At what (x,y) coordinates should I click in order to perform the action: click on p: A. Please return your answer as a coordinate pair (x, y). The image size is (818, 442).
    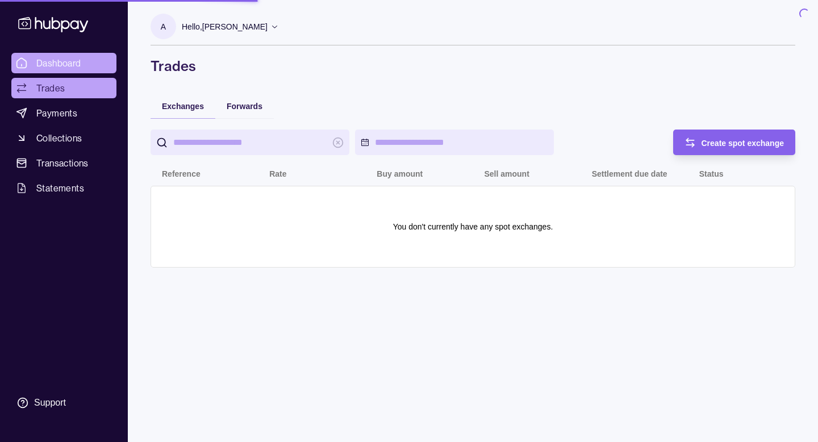
    Looking at the image, I should click on (163, 27).